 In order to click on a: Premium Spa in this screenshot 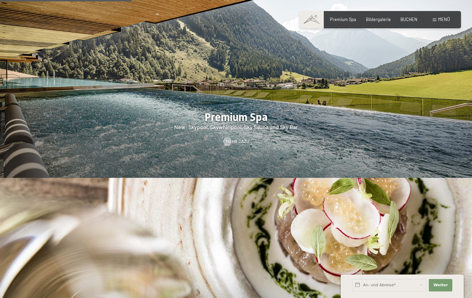, I will do `click(343, 19)`.